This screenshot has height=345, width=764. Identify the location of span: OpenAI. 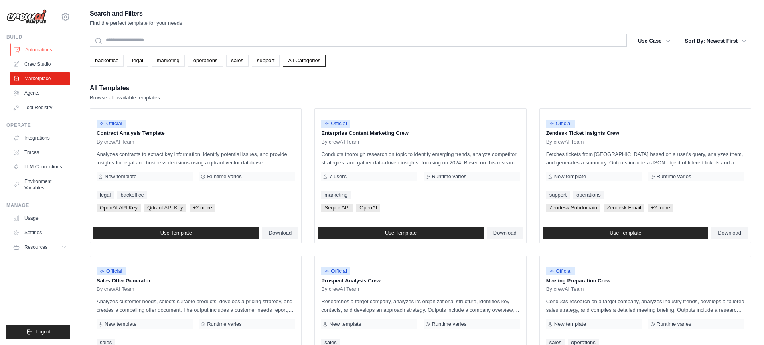
(368, 208).